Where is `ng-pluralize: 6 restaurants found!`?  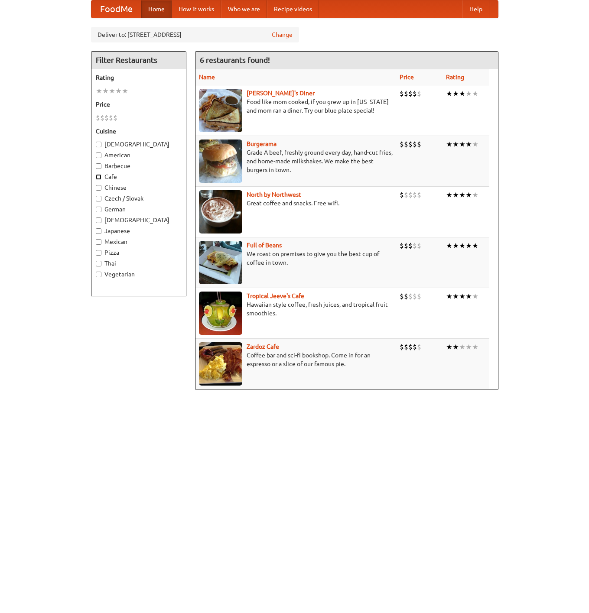
ng-pluralize: 6 restaurants found! is located at coordinates (235, 60).